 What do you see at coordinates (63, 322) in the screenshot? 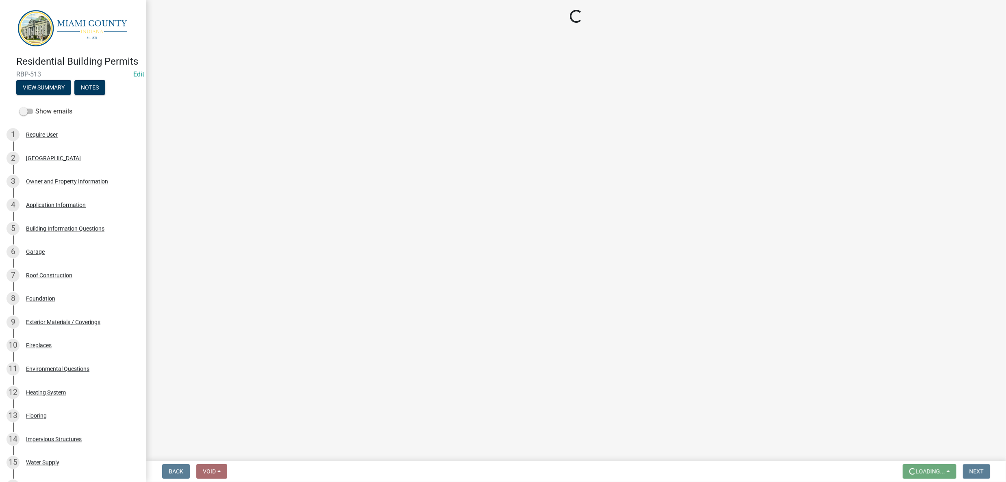
I see `div: Exterior Materials / Coverings` at bounding box center [63, 322].